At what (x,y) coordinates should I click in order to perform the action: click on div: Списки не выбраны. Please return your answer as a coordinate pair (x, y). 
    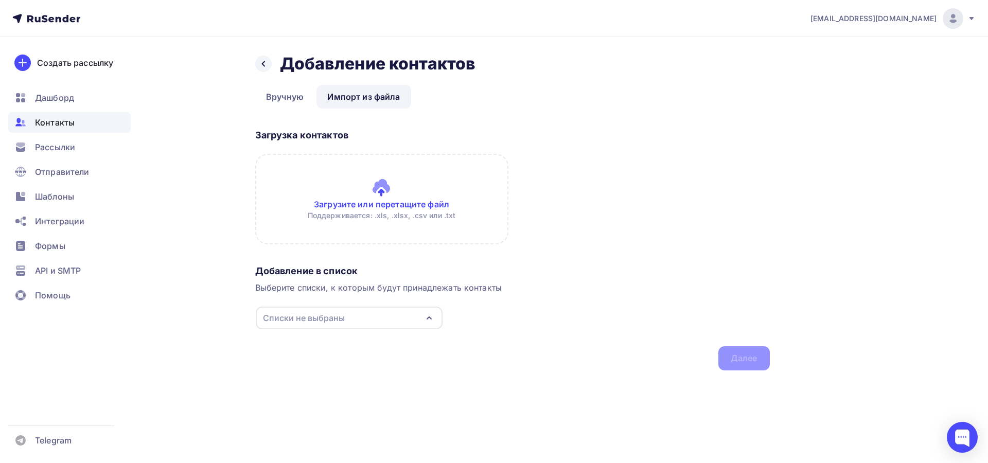
    Looking at the image, I should click on (304, 318).